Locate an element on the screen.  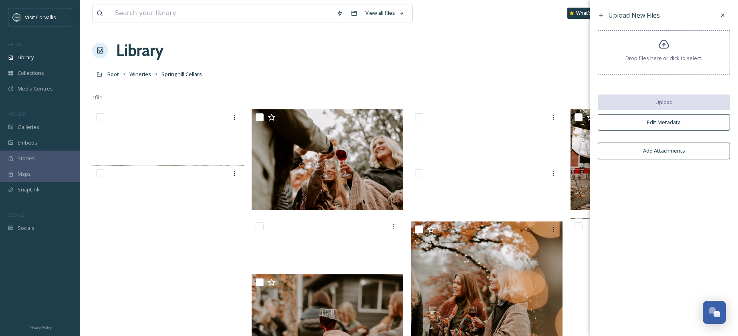
h1: Library is located at coordinates (140, 51).